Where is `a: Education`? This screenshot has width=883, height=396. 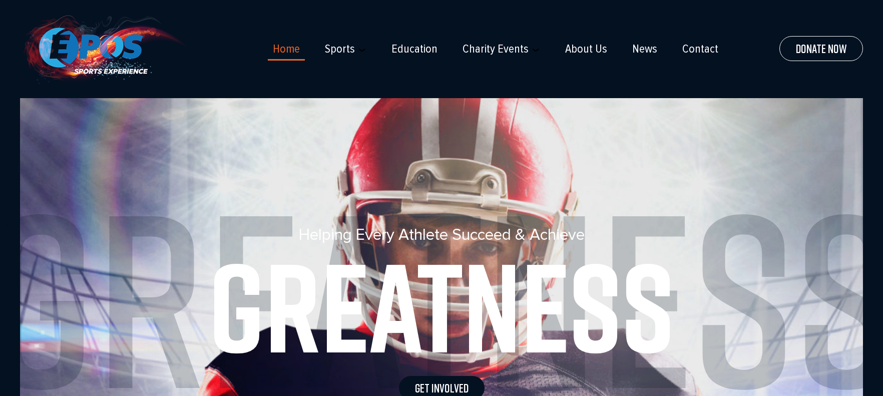 a: Education is located at coordinates (414, 49).